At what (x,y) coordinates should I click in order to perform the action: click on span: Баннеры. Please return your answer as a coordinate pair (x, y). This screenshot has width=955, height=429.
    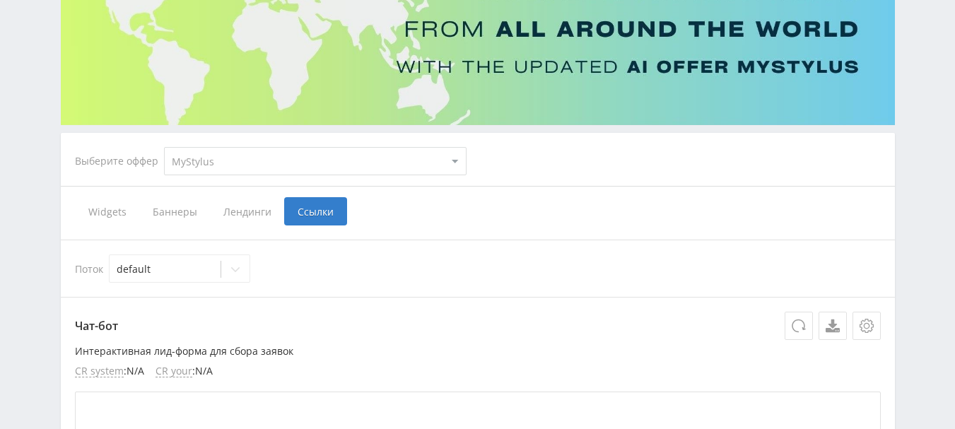
    Looking at the image, I should click on (175, 211).